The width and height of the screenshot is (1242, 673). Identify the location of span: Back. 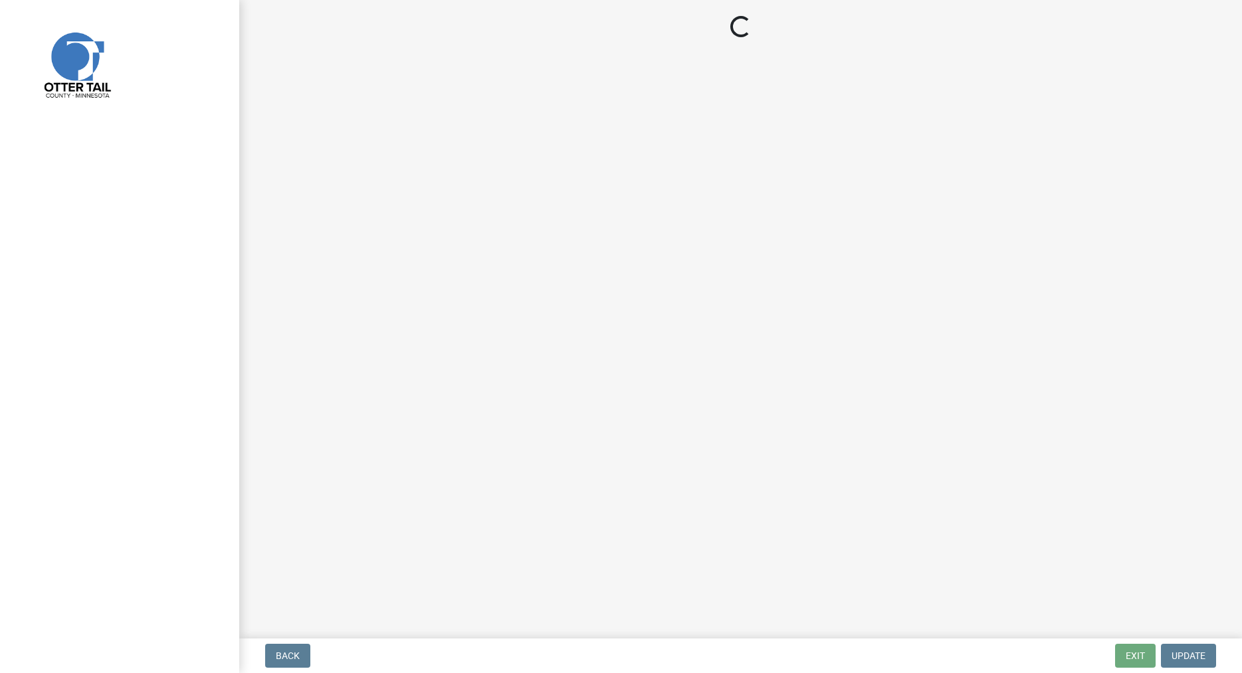
(288, 656).